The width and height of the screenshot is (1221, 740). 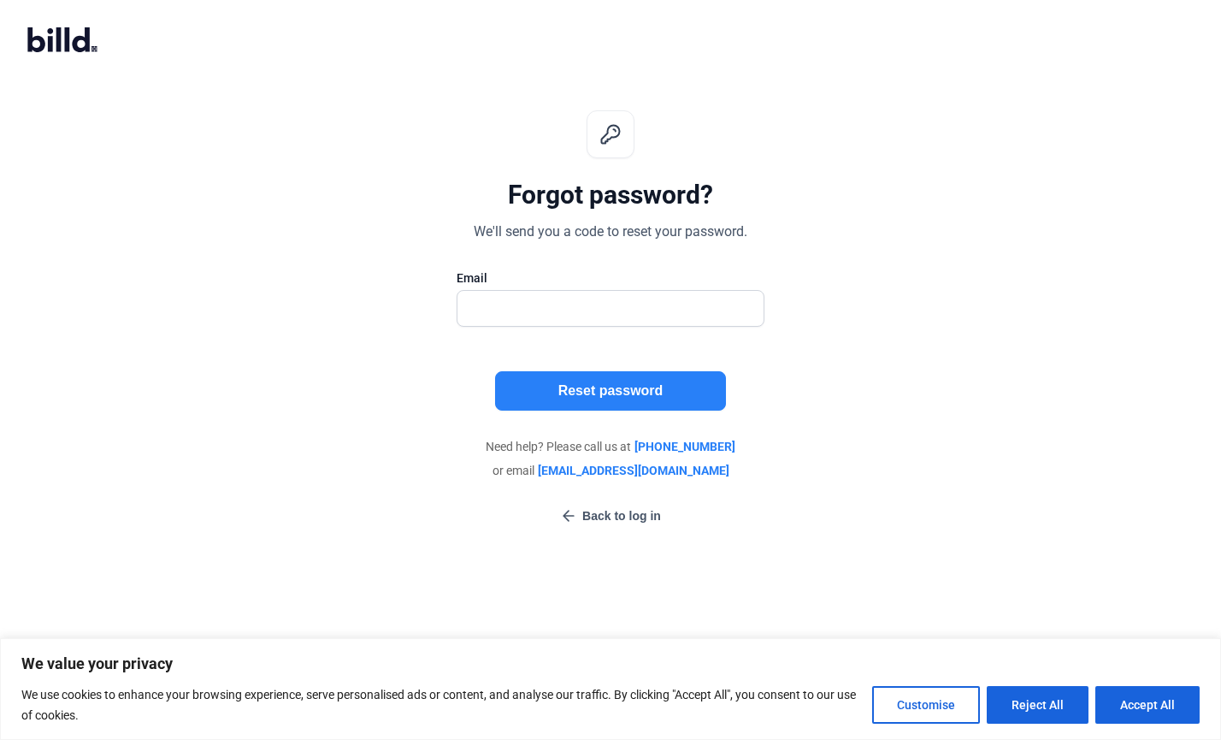 What do you see at coordinates (611, 232) in the screenshot?
I see `div: We'll send you a code to reset your password.` at bounding box center [611, 232].